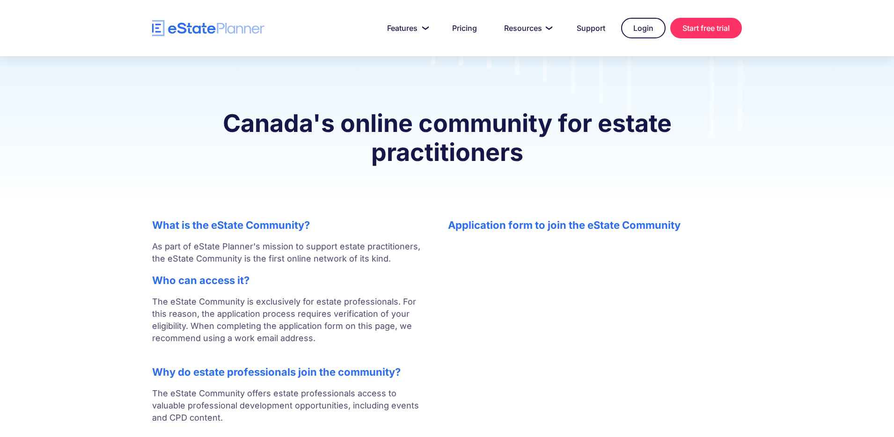 The image size is (894, 437). Describe the element at coordinates (406, 28) in the screenshot. I see `a: Features` at that location.